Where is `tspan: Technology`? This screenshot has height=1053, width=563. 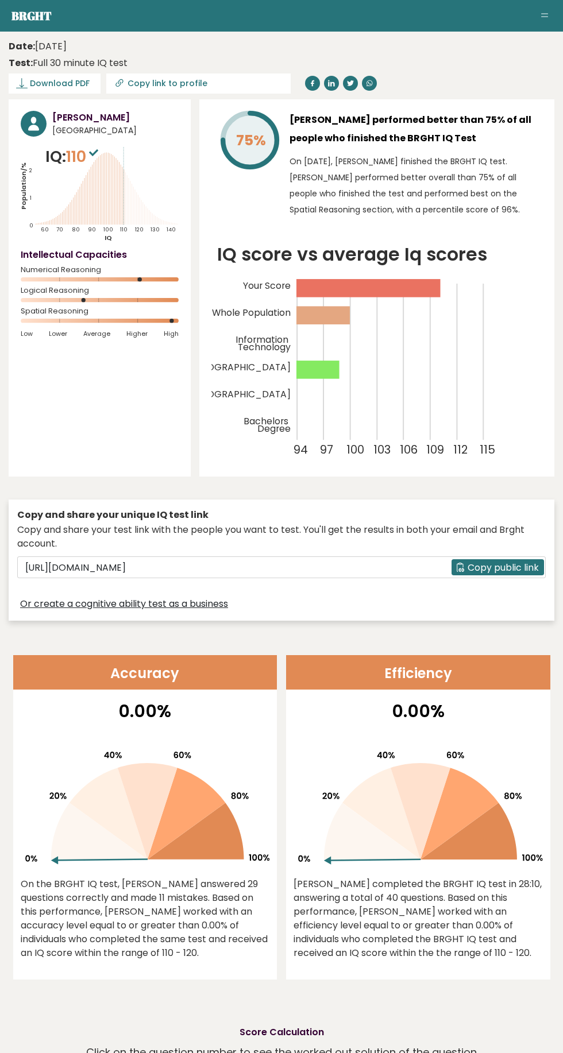 tspan: Technology is located at coordinates (264, 347).